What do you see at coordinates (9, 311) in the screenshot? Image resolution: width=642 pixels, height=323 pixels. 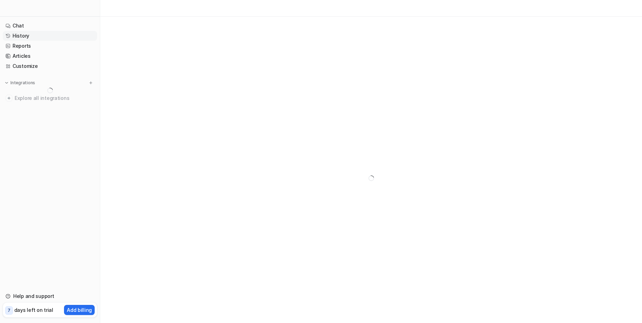 I see `p: 7` at bounding box center [9, 311].